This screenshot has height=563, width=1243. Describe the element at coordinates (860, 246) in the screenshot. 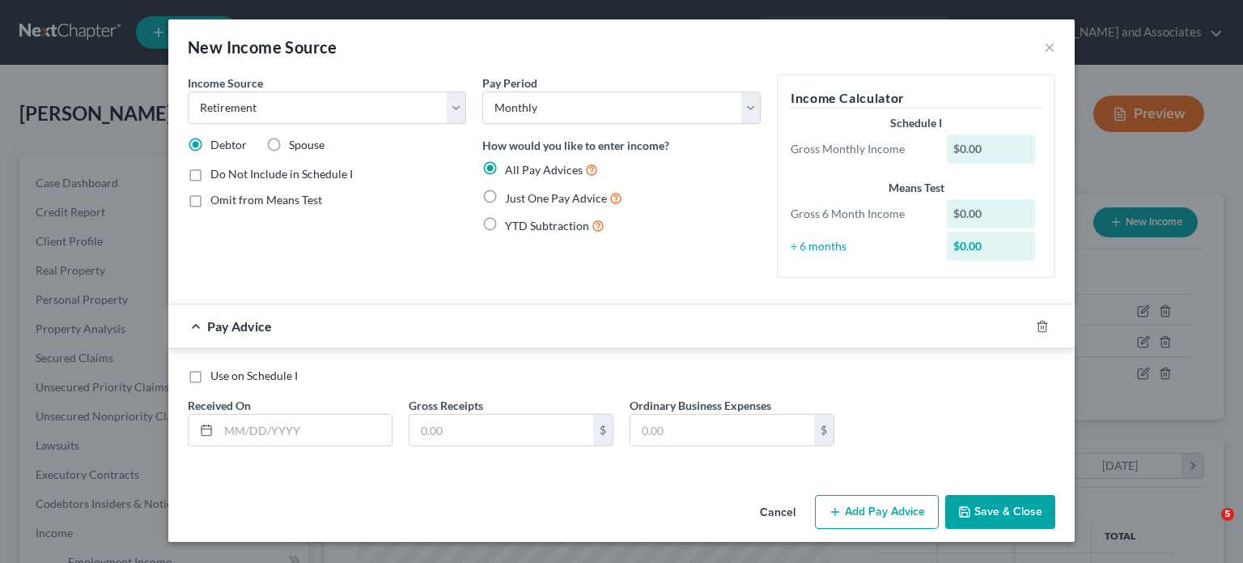

I see `div: ÷ 6 months` at that location.